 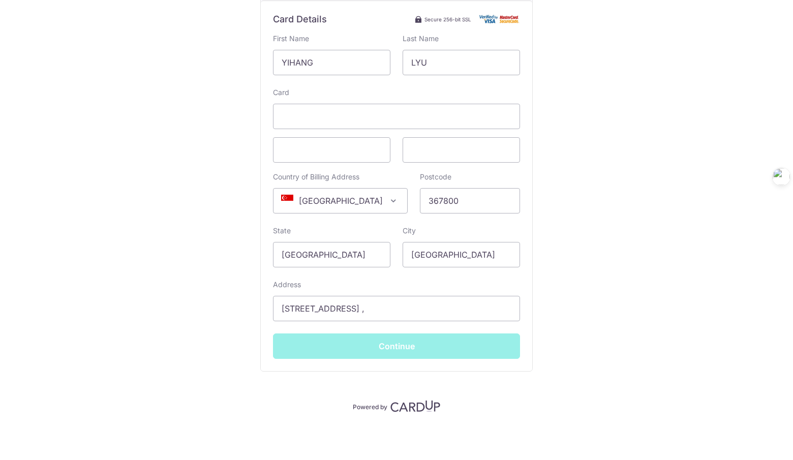 I want to click on label: First Name, so click(x=291, y=39).